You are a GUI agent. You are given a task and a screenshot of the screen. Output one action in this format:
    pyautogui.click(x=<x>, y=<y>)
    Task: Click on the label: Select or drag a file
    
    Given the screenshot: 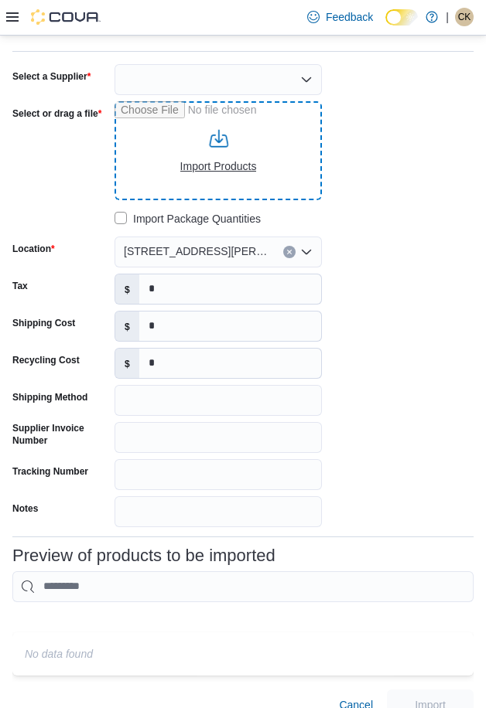 What is the action you would take?
    pyautogui.click(x=56, y=114)
    